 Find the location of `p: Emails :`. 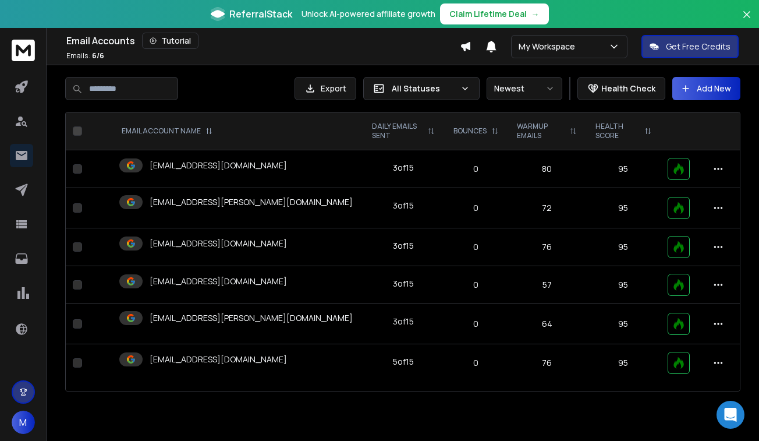

p: Emails : is located at coordinates (85, 56).